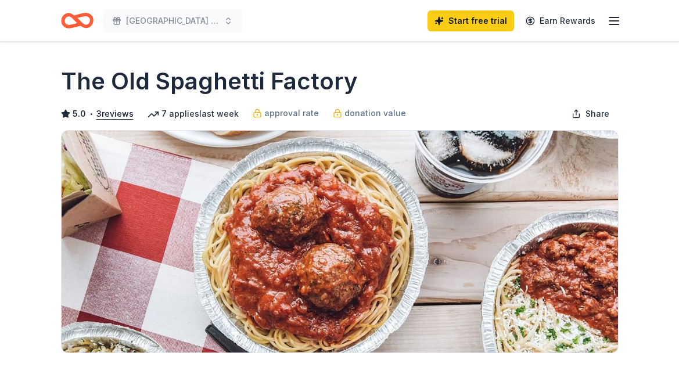 The width and height of the screenshot is (679, 374). Describe the element at coordinates (340, 242) in the screenshot. I see `img: Image for The Old Spaghetti Factory` at that location.